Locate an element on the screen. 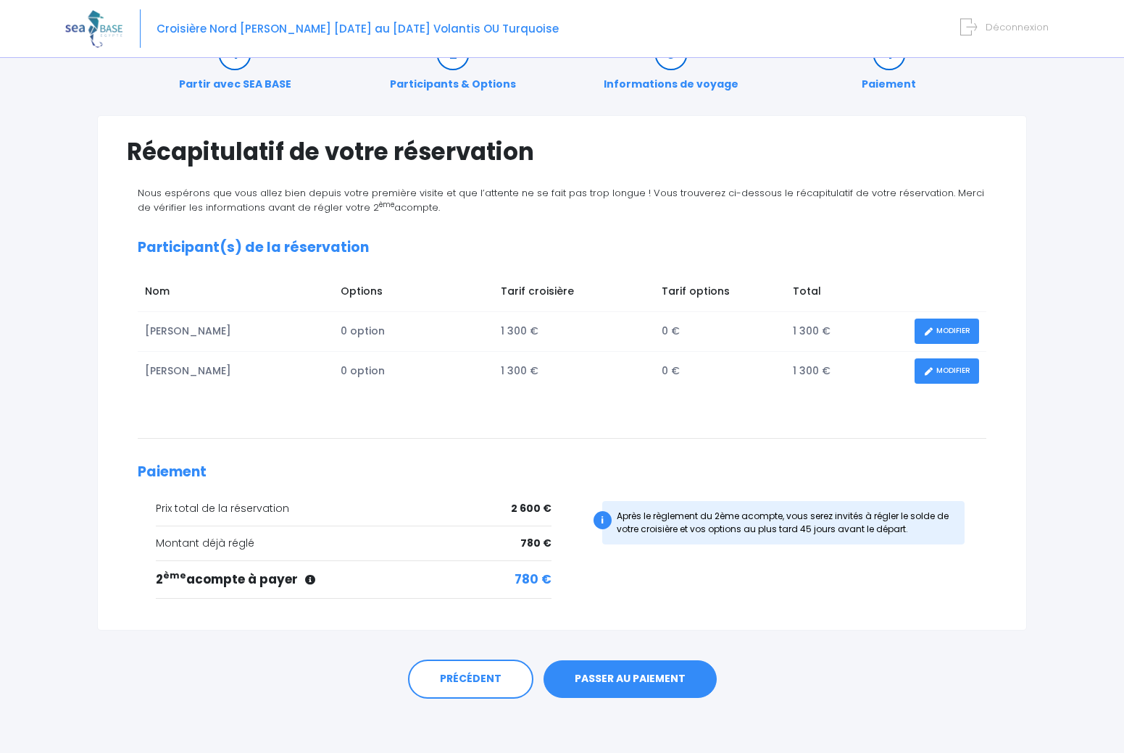 Image resolution: width=1124 pixels, height=753 pixels. a: Informations de voyage is located at coordinates (671, 69).